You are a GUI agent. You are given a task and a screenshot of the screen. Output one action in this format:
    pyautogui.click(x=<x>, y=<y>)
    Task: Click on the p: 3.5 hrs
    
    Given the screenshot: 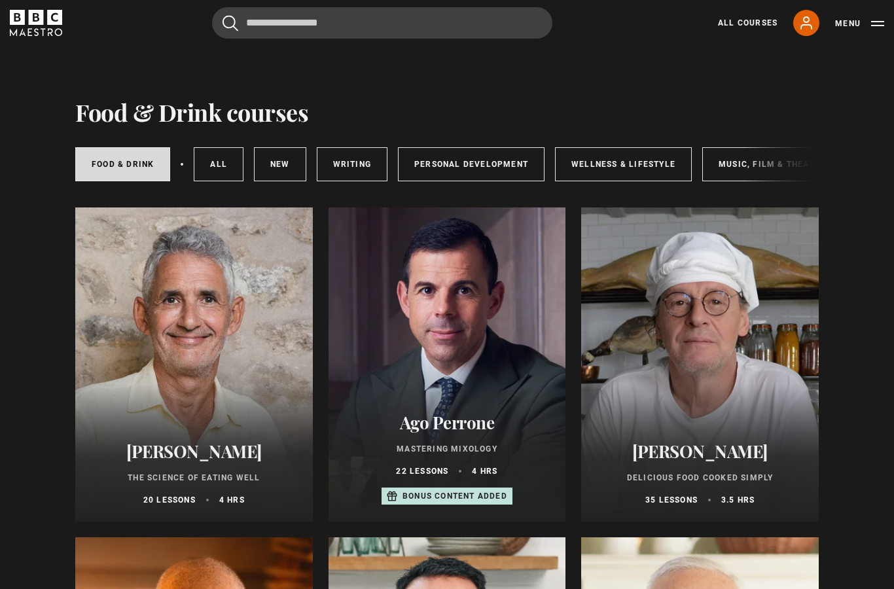 What is the action you would take?
    pyautogui.click(x=738, y=500)
    